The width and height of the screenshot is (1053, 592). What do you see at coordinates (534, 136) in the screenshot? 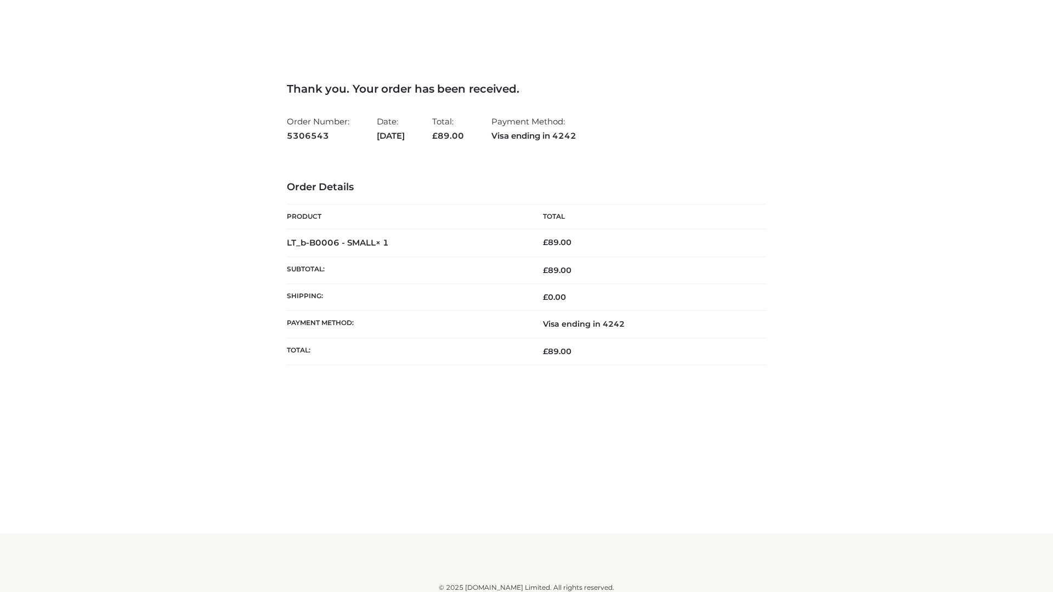
I see `strong: Visa ending in 4242` at bounding box center [534, 136].